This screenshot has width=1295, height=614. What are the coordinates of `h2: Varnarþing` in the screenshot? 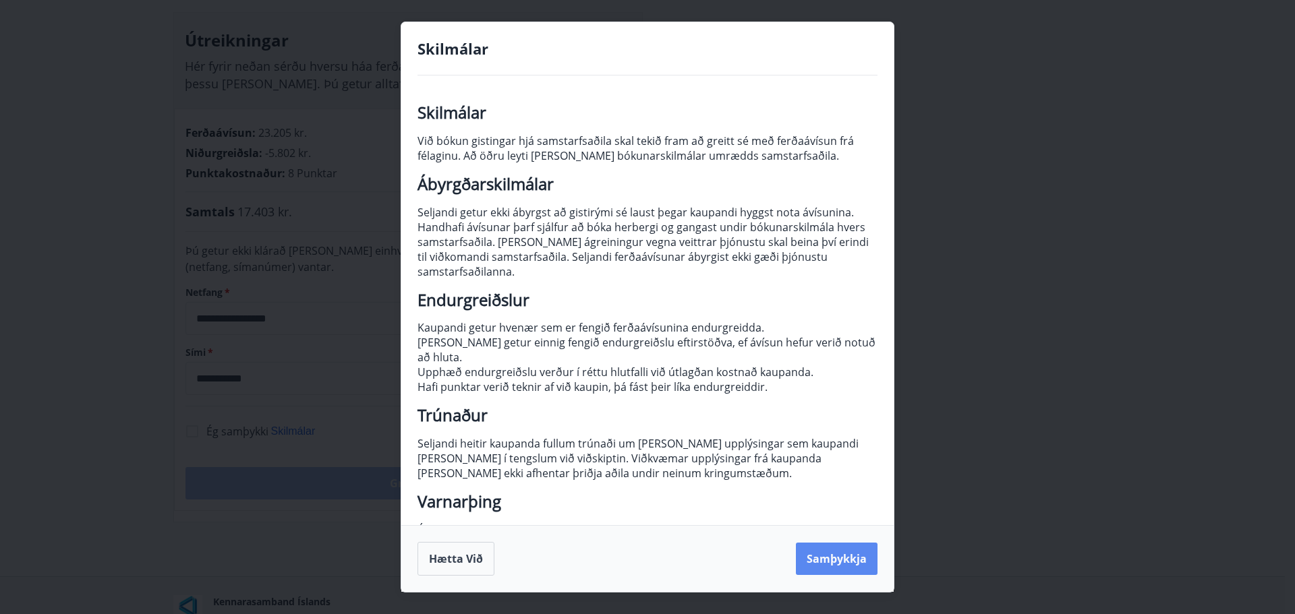 It's located at (647, 502).